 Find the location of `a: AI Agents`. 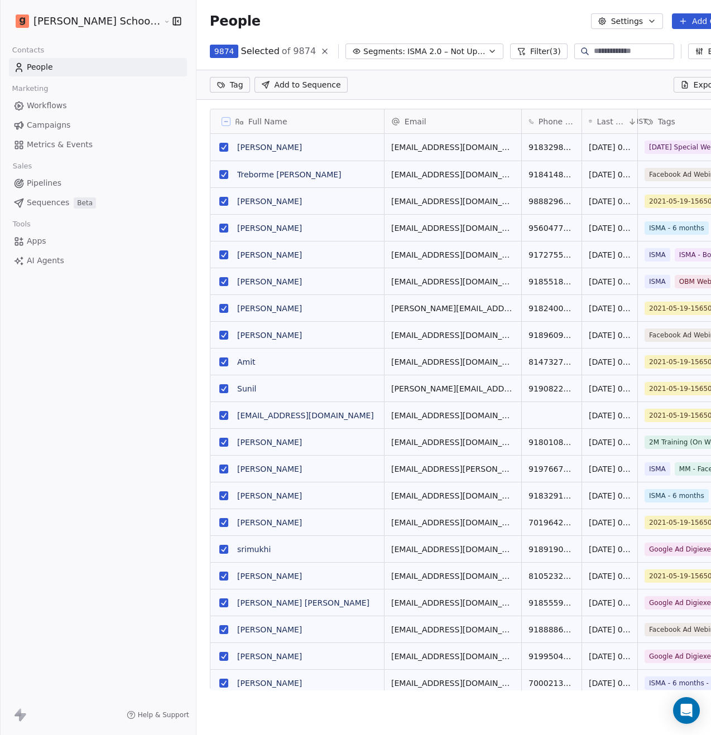

a: AI Agents is located at coordinates (98, 260).